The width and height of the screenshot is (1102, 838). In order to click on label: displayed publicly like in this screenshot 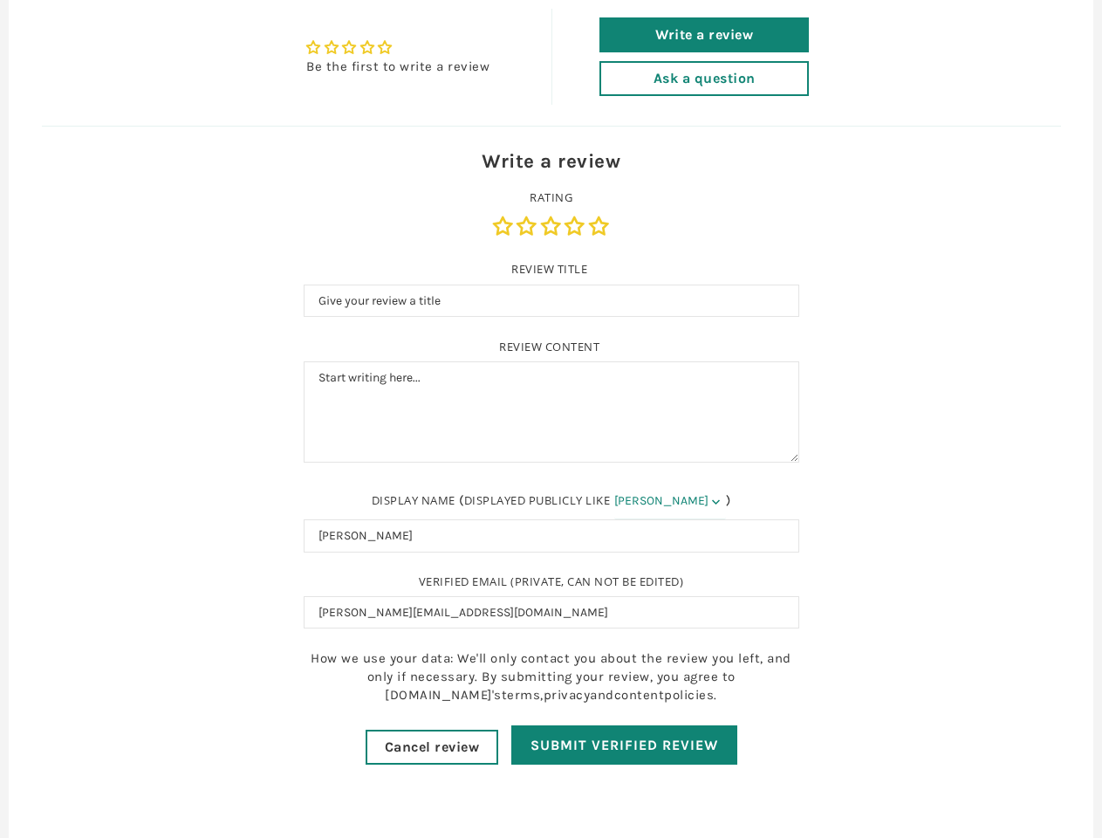, I will do `click(538, 500)`.